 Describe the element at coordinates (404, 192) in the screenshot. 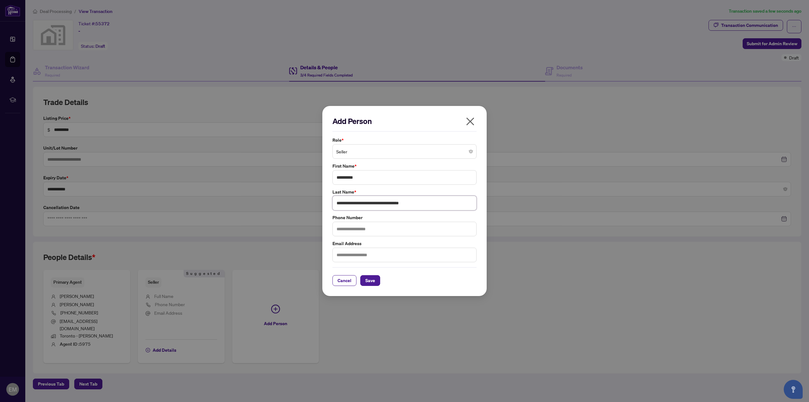

I see `label: Last Name` at that location.